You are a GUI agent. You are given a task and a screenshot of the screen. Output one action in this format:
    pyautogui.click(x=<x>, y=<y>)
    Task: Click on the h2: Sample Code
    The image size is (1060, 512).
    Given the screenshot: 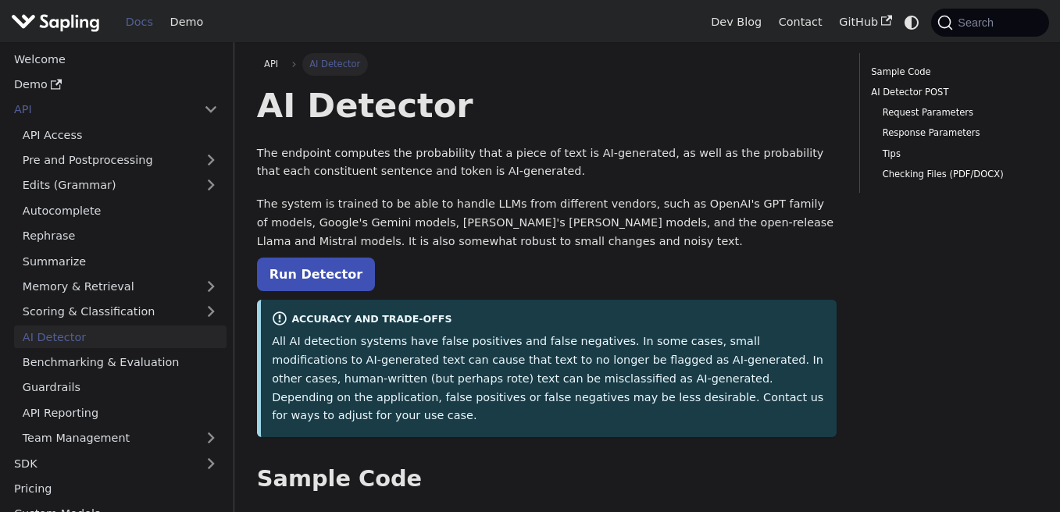 What is the action you would take?
    pyautogui.click(x=547, y=479)
    